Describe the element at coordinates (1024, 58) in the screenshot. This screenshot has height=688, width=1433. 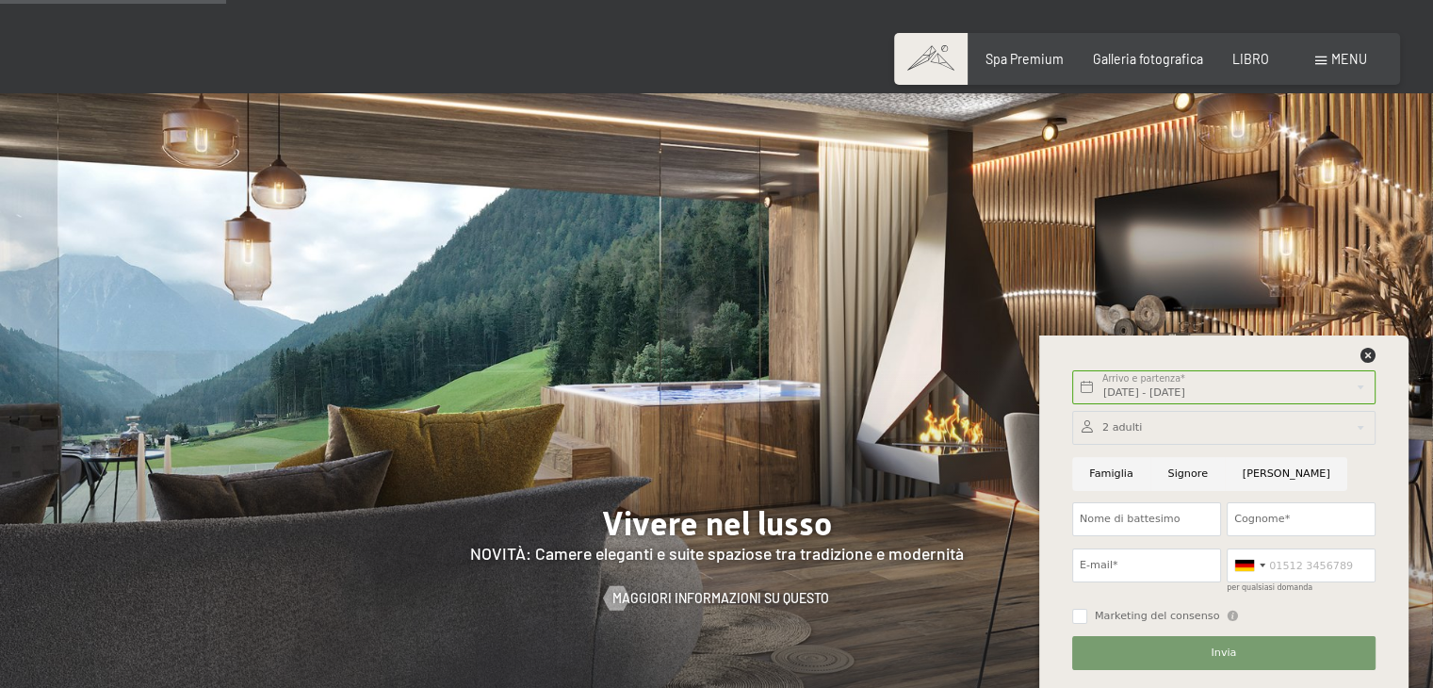
I see `a: Spa Premium` at that location.